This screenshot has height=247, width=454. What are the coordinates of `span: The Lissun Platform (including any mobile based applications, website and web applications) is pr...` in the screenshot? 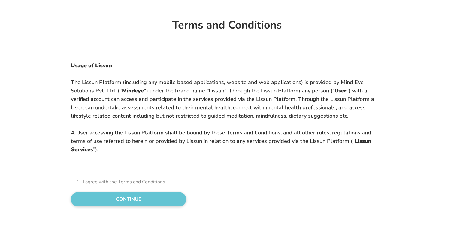 It's located at (217, 87).